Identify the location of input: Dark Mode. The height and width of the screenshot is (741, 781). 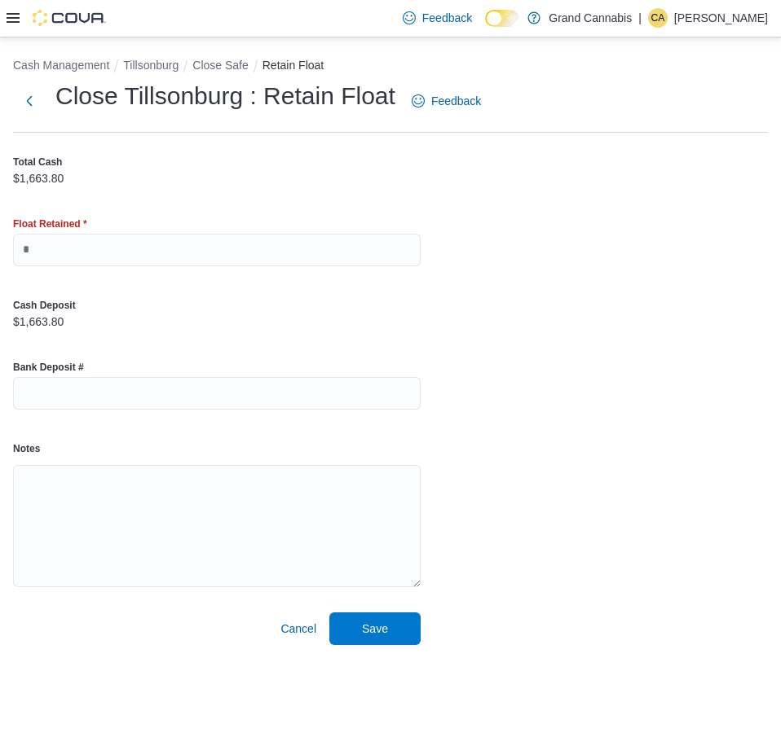
(502, 18).